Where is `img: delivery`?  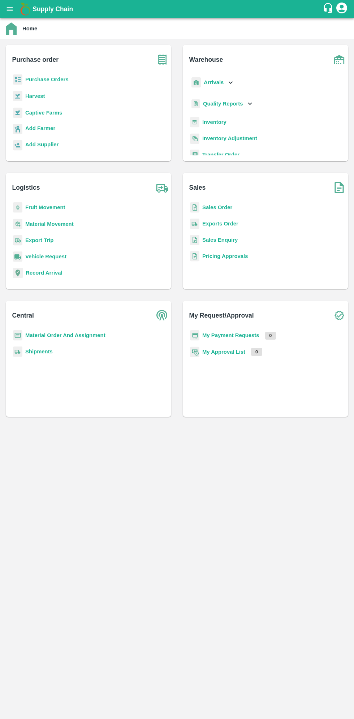
img: delivery is located at coordinates (18, 240).